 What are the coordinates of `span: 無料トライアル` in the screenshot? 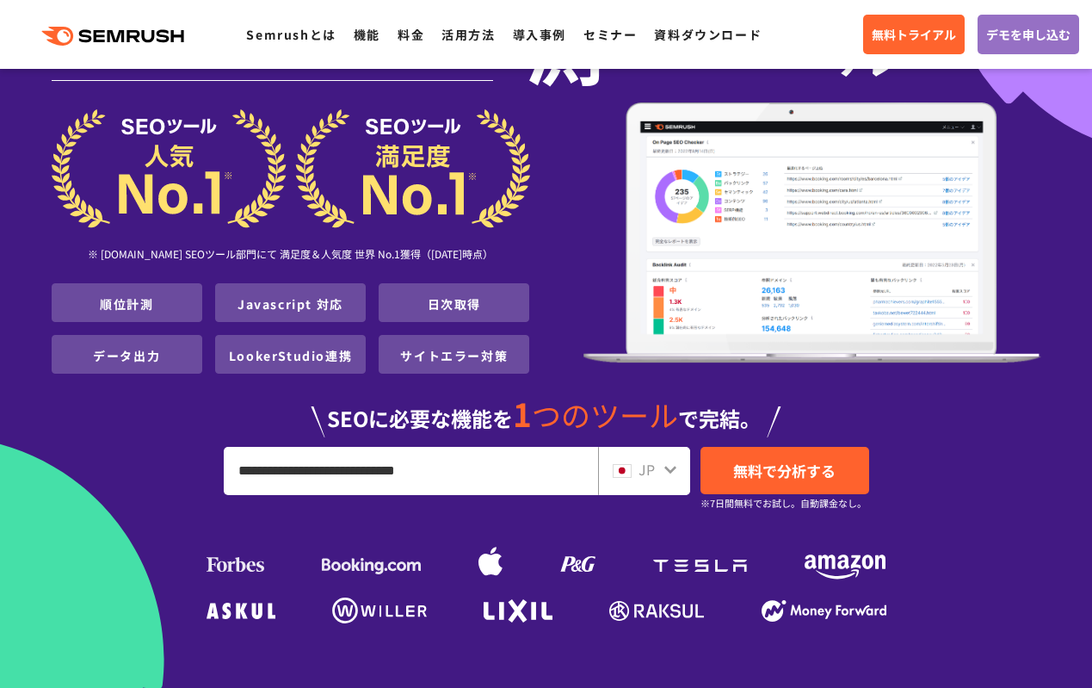 It's located at (914, 34).